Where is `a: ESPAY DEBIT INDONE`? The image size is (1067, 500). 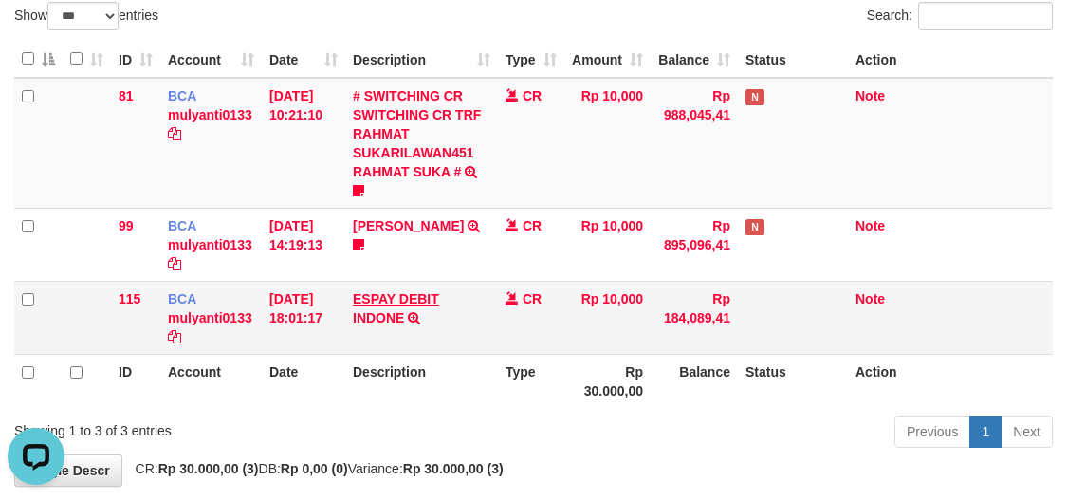
a: ESPAY DEBIT INDONE is located at coordinates (395, 308).